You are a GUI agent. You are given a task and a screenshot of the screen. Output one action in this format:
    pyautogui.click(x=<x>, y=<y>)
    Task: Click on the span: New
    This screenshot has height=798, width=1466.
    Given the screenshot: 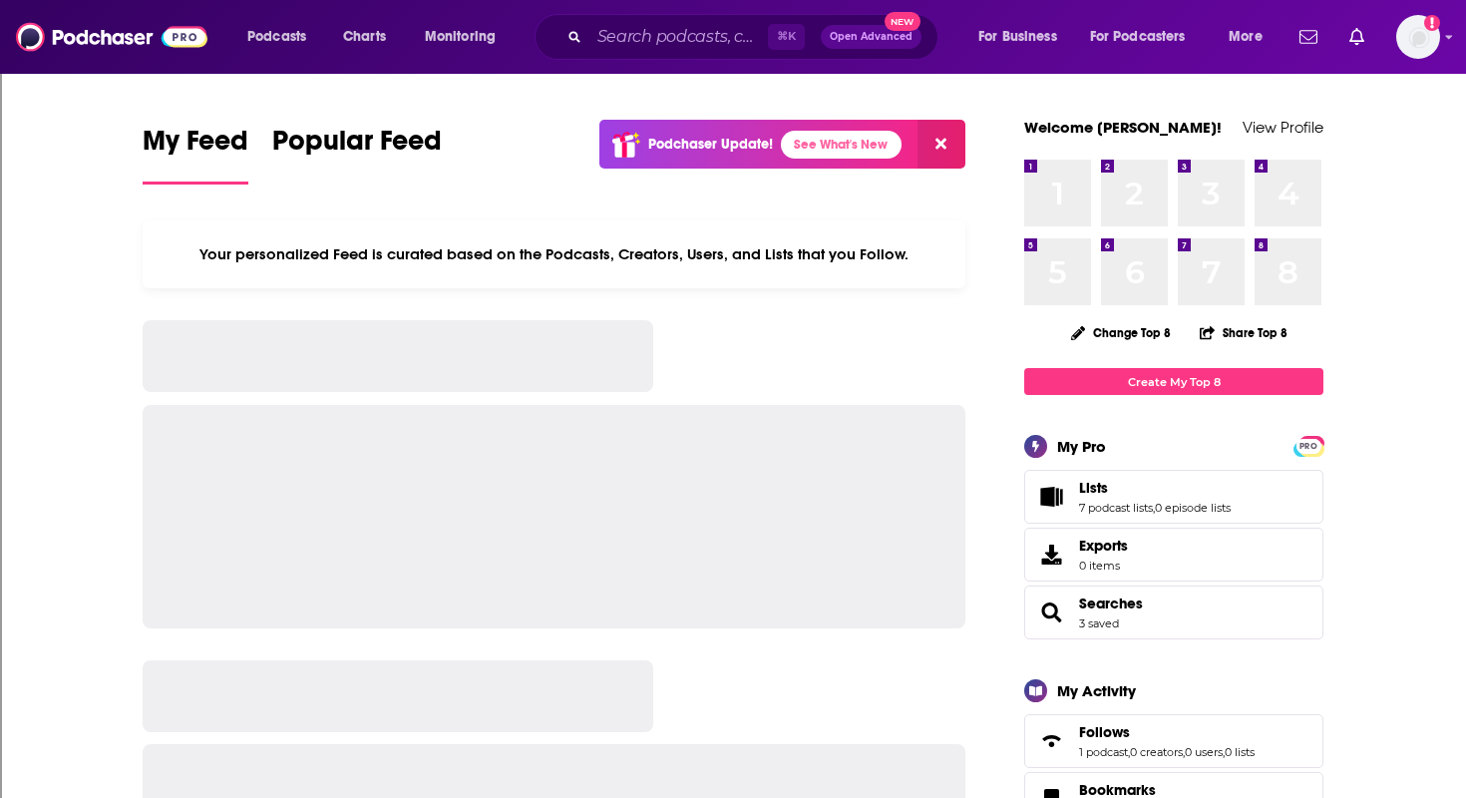 What is the action you would take?
    pyautogui.click(x=903, y=21)
    